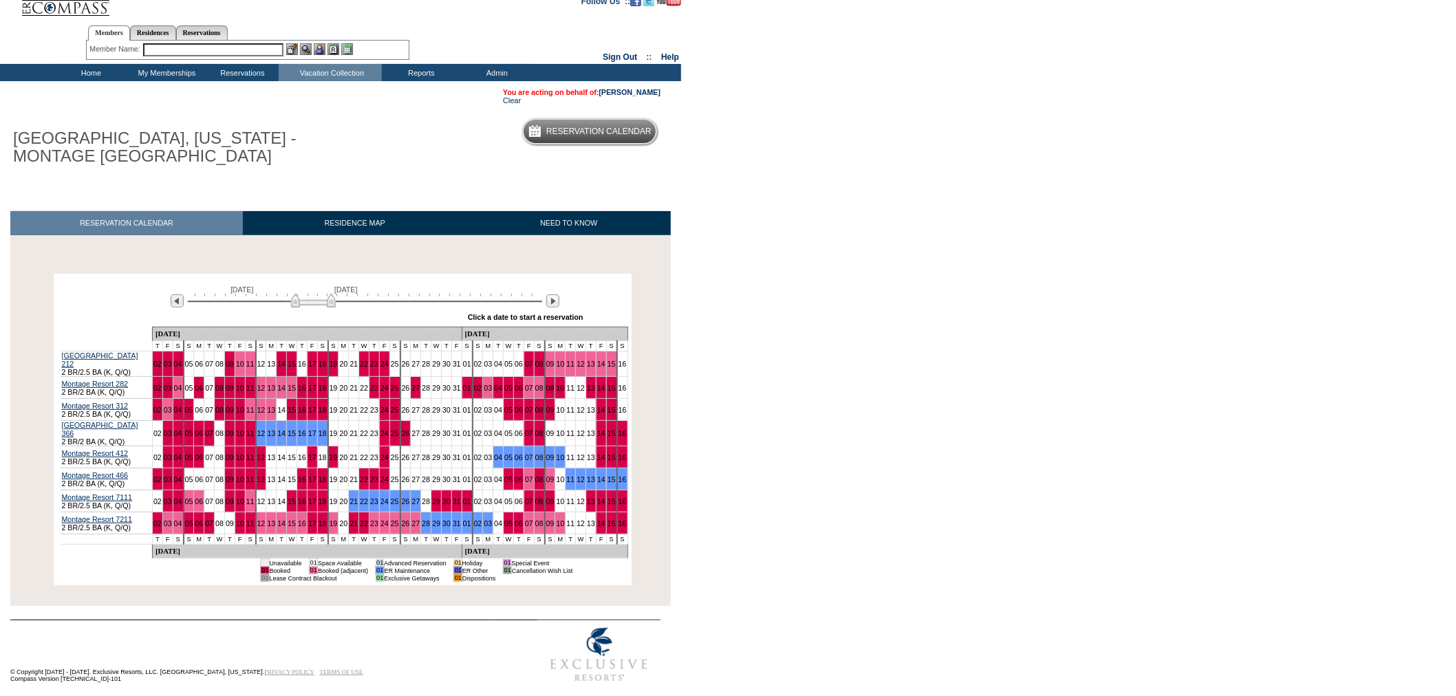 This screenshot has width=1456, height=696. I want to click on td: Reservations, so click(241, 72).